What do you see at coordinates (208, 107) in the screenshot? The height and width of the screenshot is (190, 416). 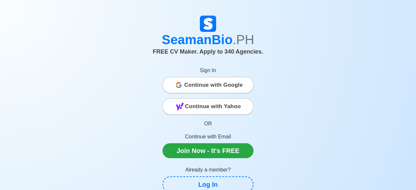 I see `button: Continue with Yahoo` at bounding box center [208, 107].